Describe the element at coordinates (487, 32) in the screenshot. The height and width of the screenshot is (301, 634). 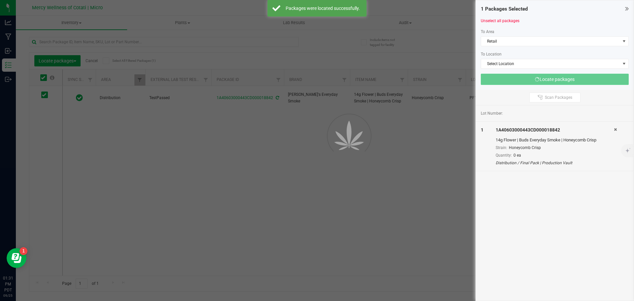
I see `span: To Area` at that location.